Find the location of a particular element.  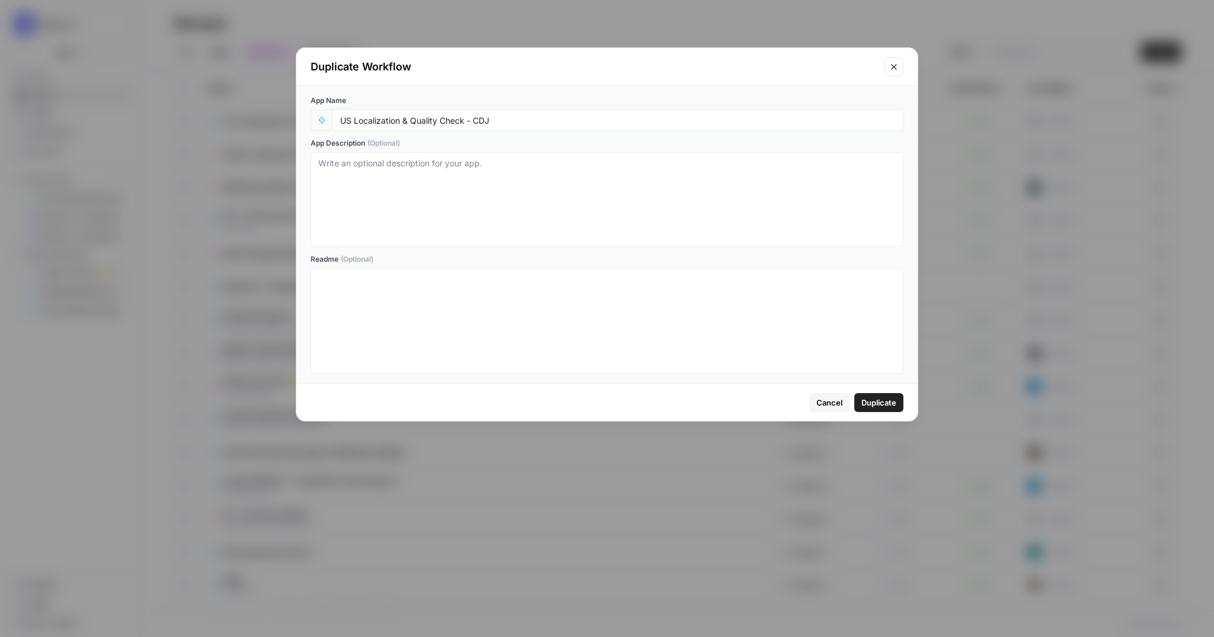

button: Duplicate is located at coordinates (878, 402).